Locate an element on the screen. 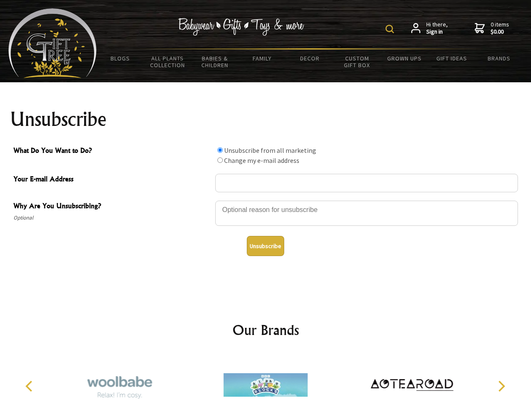  button: Unsubscribe is located at coordinates (265, 246).